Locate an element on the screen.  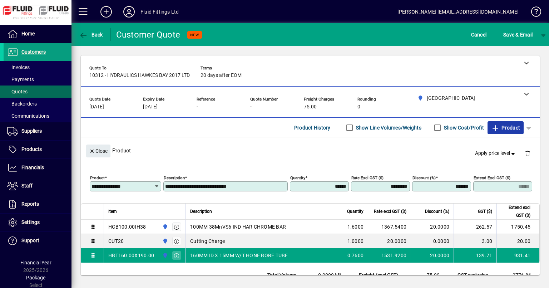
span: 0.7600 is located at coordinates (356, 255).